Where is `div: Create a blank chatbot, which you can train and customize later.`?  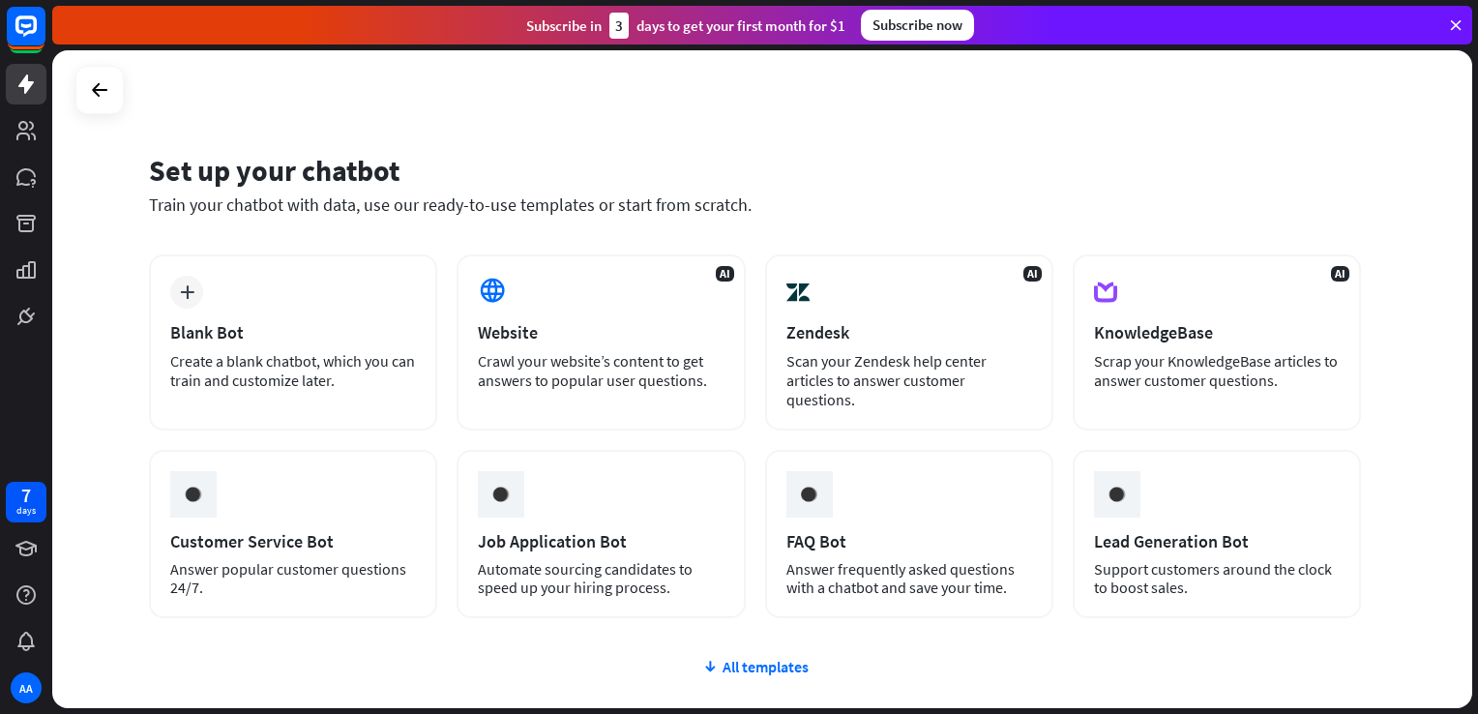 div: Create a blank chatbot, which you can train and customize later. is located at coordinates (293, 371).